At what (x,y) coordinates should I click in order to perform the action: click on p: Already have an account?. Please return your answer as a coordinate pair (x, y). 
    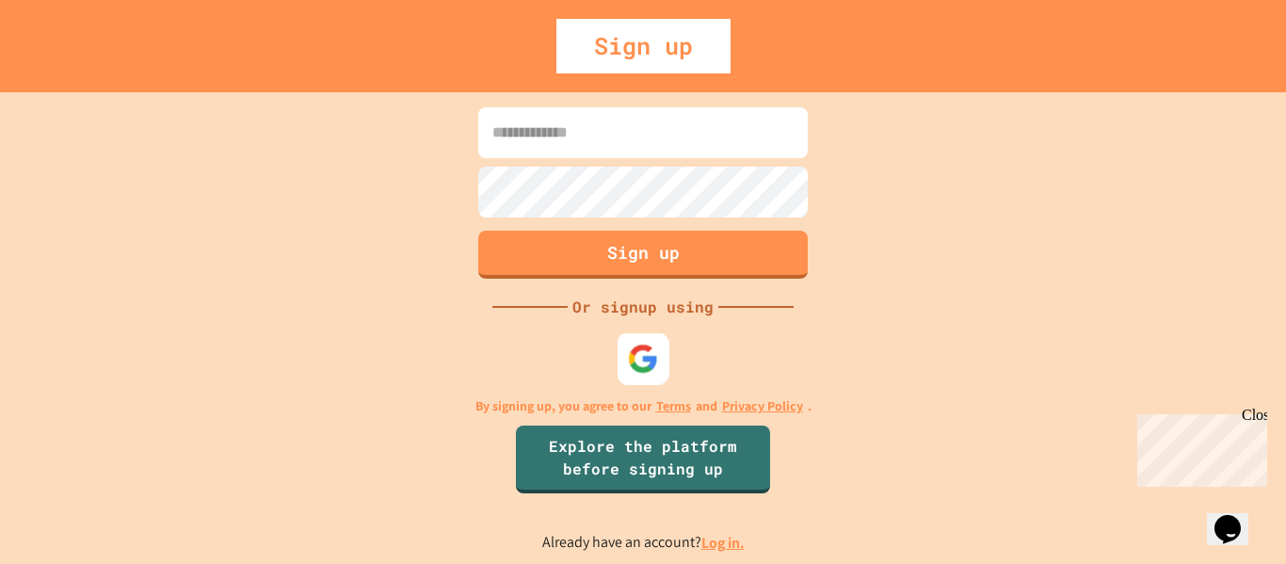
    Looking at the image, I should click on (643, 542).